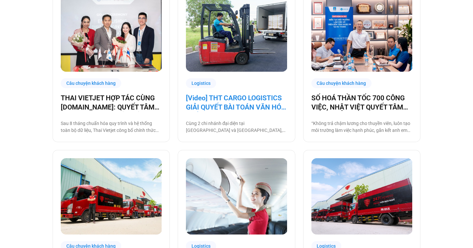 This screenshot has width=473, height=248. What do you see at coordinates (201, 83) in the screenshot?
I see `div: Logistics` at bounding box center [201, 83].